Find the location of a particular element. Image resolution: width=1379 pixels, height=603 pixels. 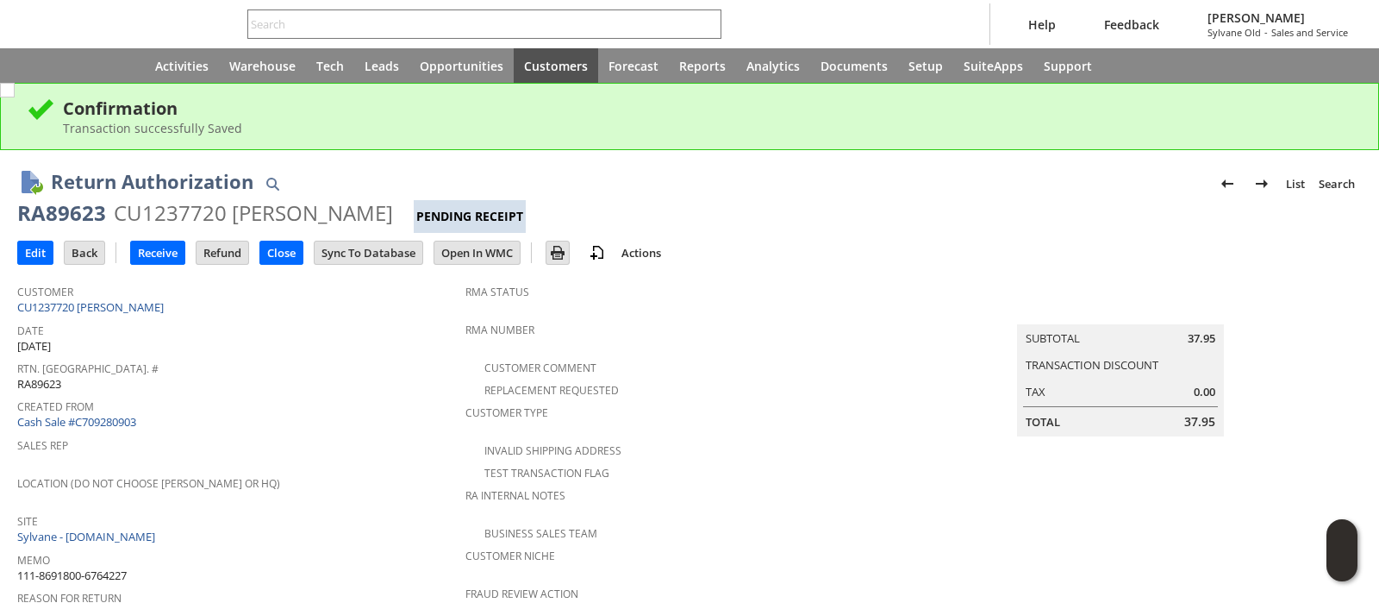

a: RMA Number is located at coordinates (500, 329).